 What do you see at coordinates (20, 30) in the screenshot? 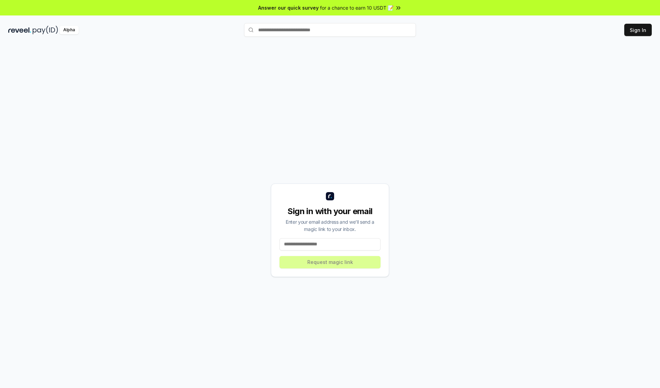
I see `img: reveel_dark` at bounding box center [20, 30].